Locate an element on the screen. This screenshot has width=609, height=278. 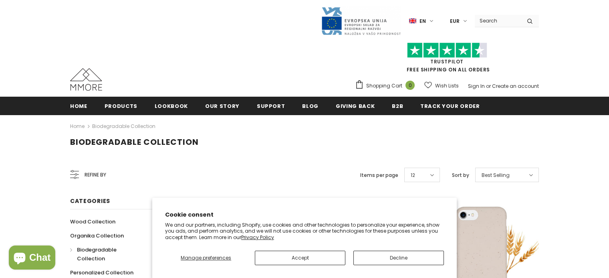
a: support is located at coordinates (271, 105).